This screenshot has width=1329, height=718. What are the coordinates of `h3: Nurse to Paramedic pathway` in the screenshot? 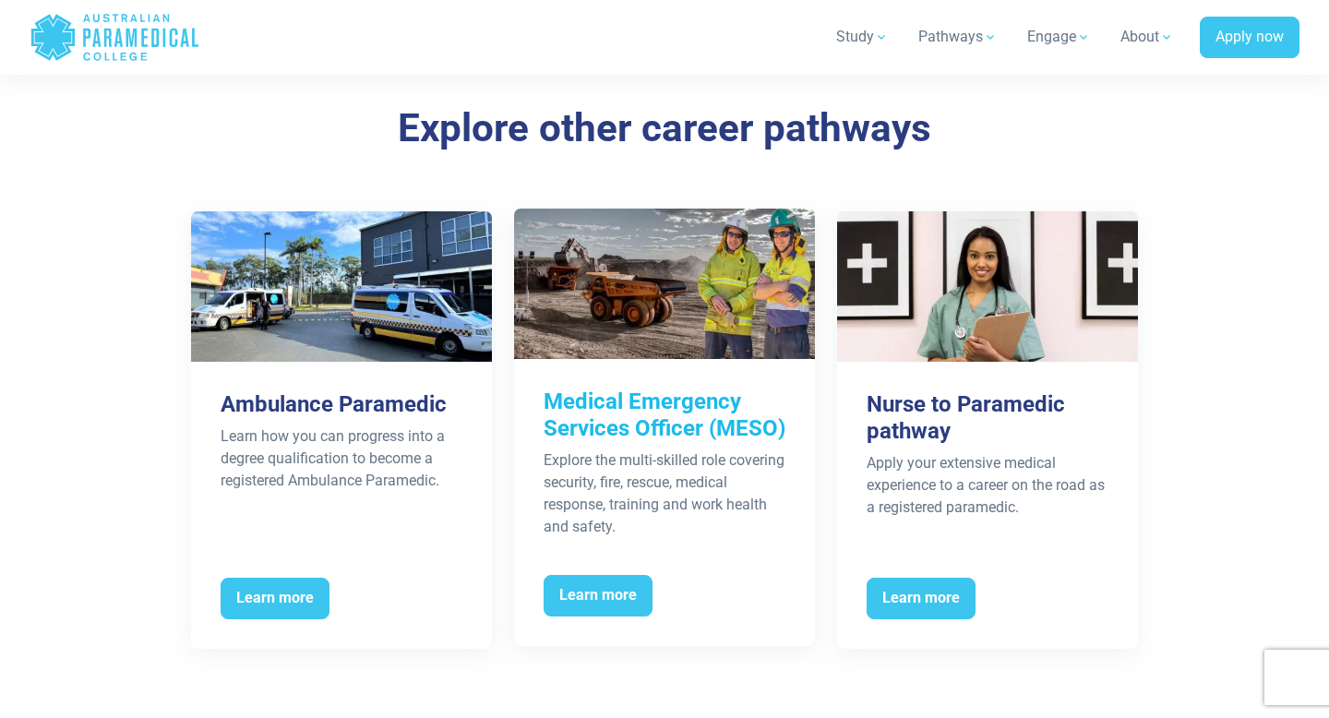 It's located at (987, 418).